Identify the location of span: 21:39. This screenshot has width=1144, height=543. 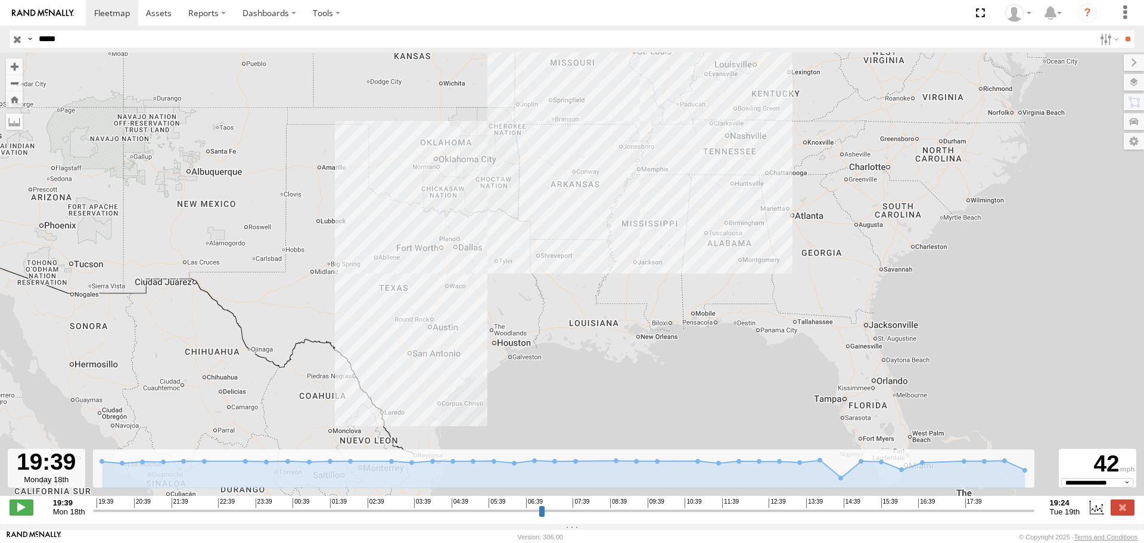
(180, 503).